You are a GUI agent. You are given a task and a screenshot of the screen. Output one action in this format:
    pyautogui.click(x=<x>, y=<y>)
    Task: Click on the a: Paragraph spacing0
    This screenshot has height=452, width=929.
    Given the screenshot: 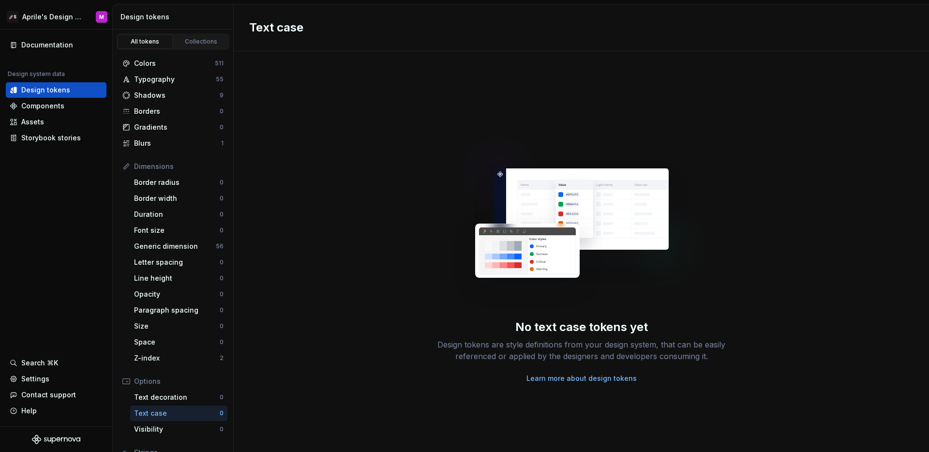 What is the action you would take?
    pyautogui.click(x=178, y=310)
    